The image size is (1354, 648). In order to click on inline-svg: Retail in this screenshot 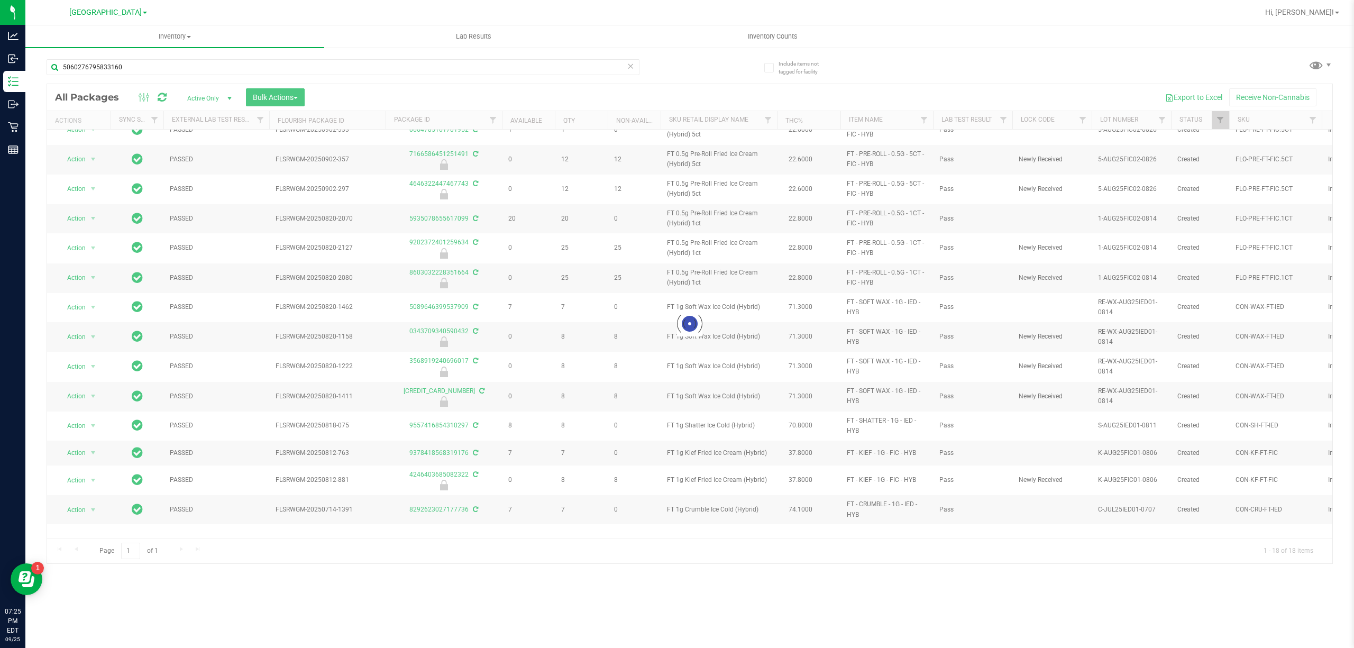, I will do `click(13, 127)`.